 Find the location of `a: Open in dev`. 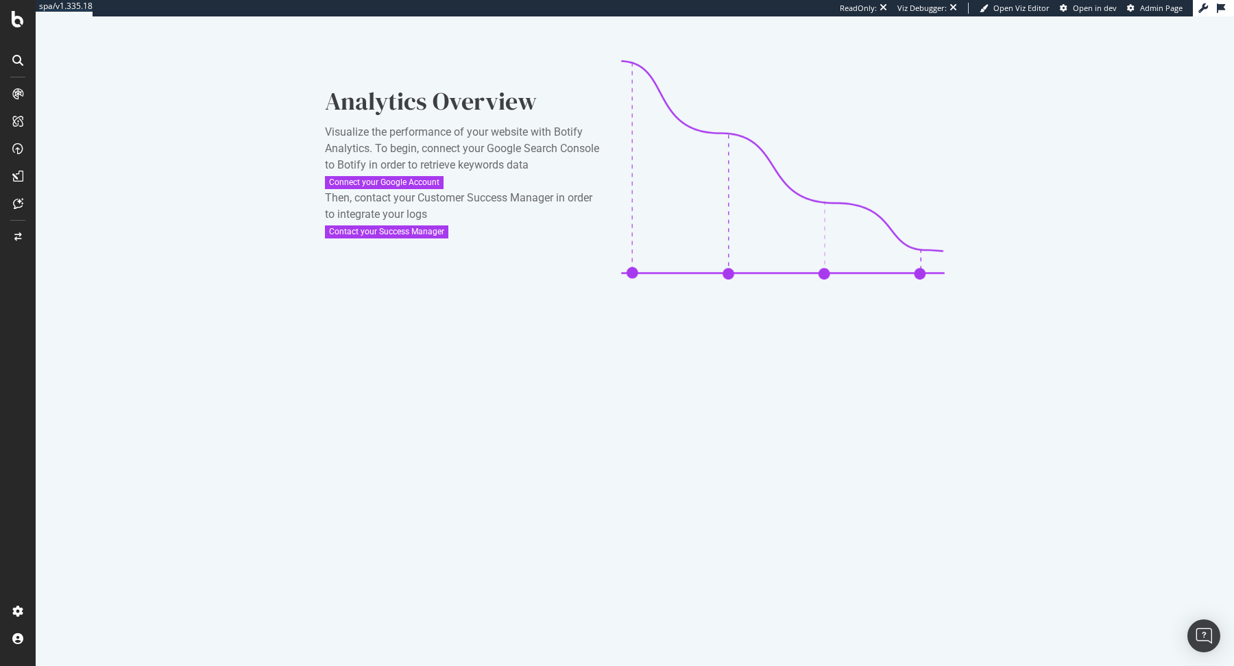

a: Open in dev is located at coordinates (1088, 8).